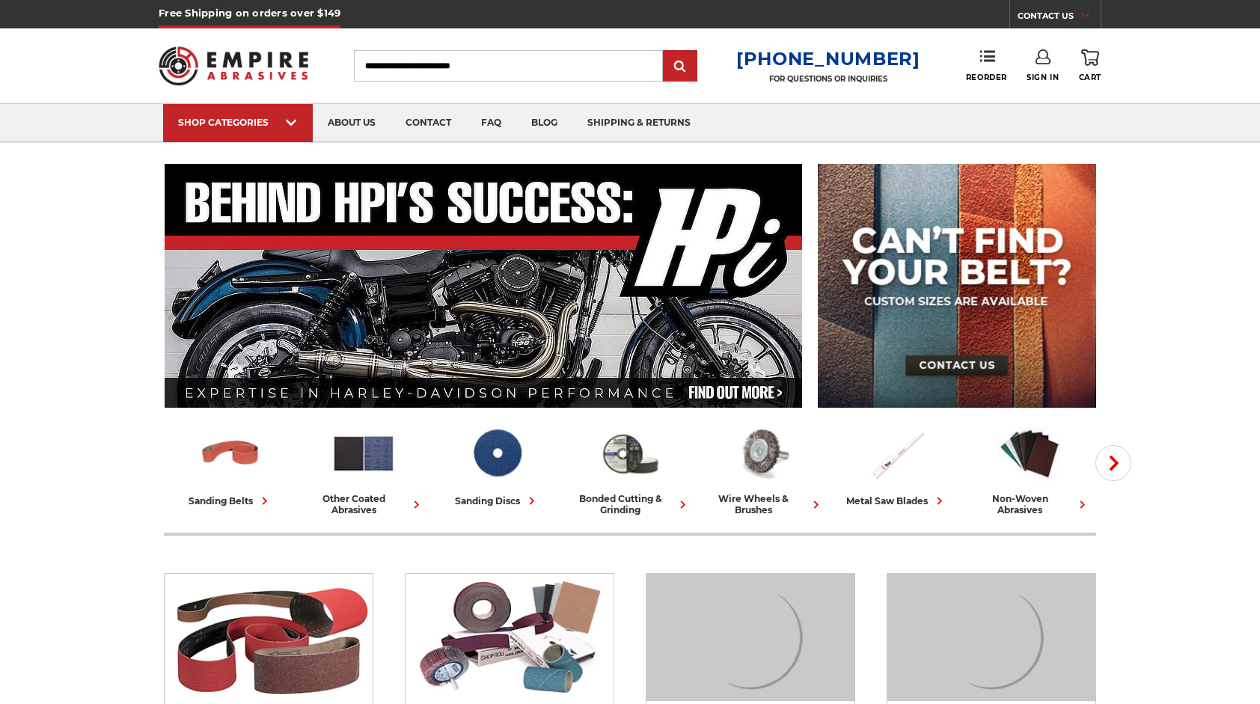 This screenshot has height=704, width=1260. What do you see at coordinates (1090, 77) in the screenshot?
I see `span: Cart` at bounding box center [1090, 77].